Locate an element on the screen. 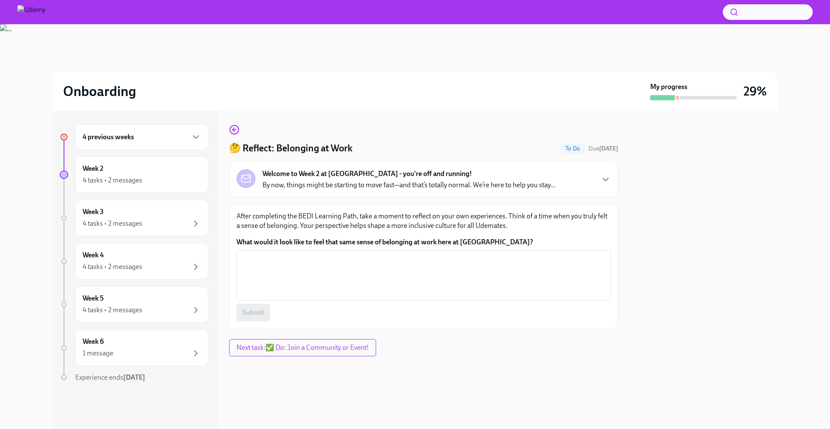 The height and width of the screenshot is (429, 830). div: 4 previous weeks is located at coordinates (142, 137).